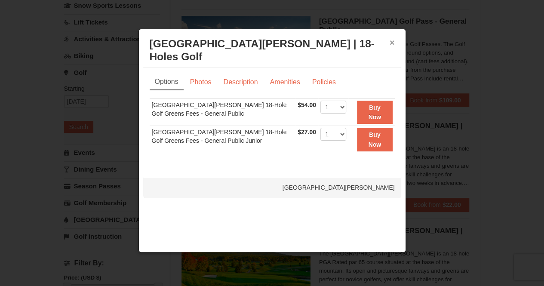 This screenshot has width=544, height=286. What do you see at coordinates (324, 82) in the screenshot?
I see `a: Policies` at bounding box center [324, 82].